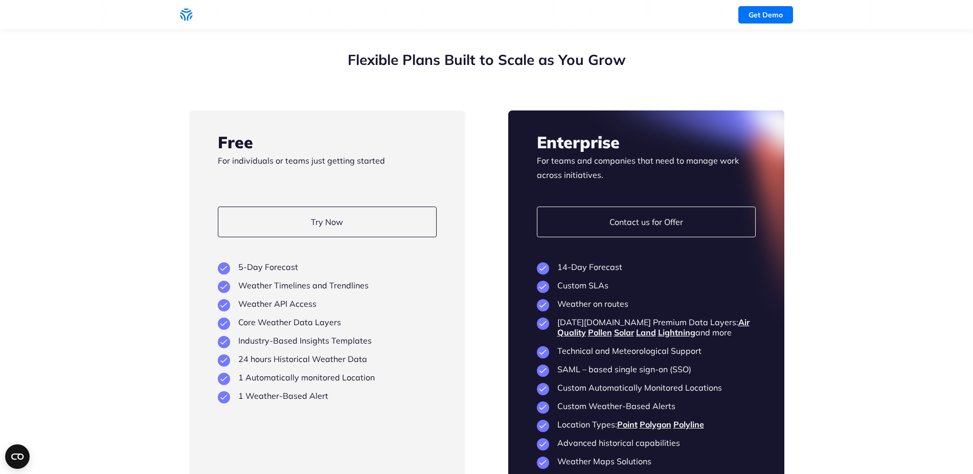 The height and width of the screenshot is (474, 973). I want to click on a: Air Quality, so click(653, 327).